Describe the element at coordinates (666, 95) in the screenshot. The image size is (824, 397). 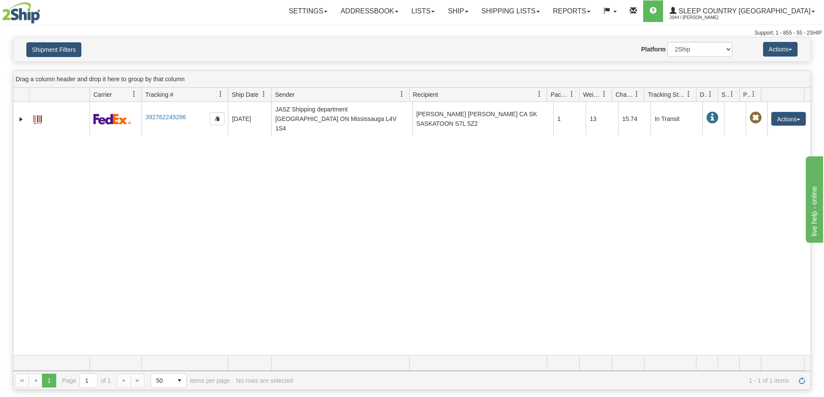
I see `span: Tracking Status` at that location.